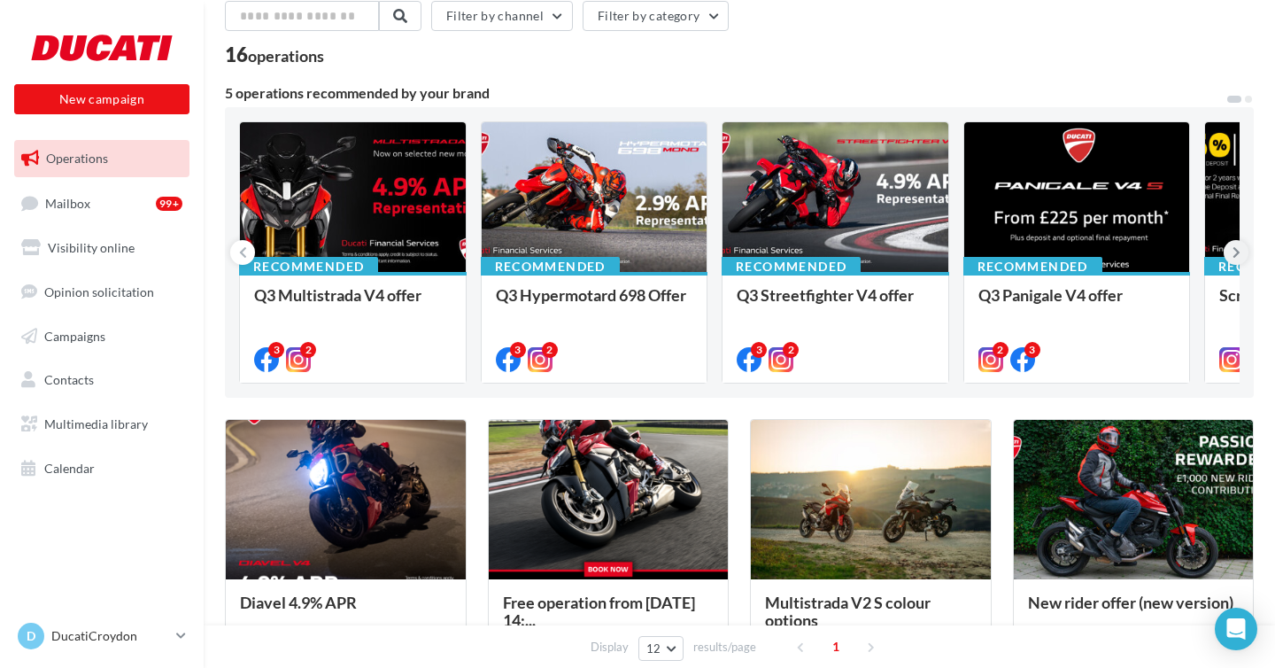  What do you see at coordinates (847, 611) in the screenshot?
I see `span: Multistrada V2 S colour options` at bounding box center [847, 611].